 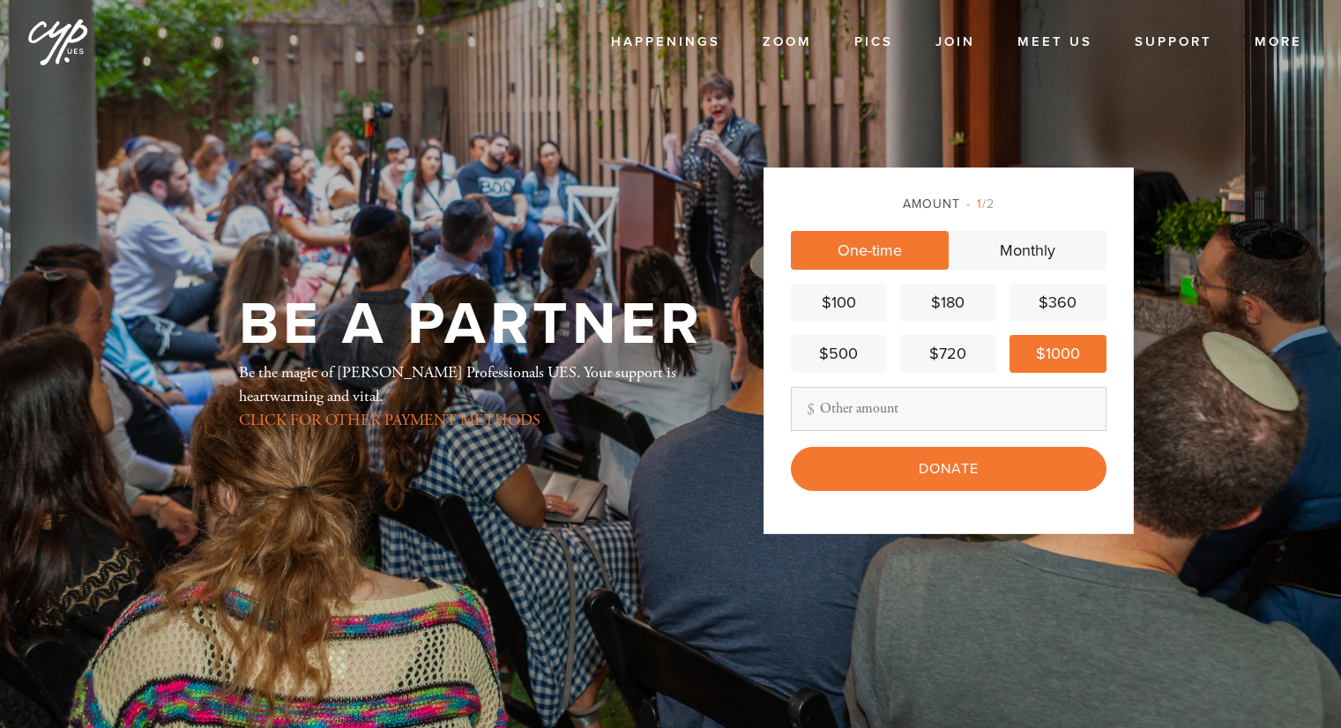 What do you see at coordinates (787, 42) in the screenshot?
I see `a: Zoom` at bounding box center [787, 42].